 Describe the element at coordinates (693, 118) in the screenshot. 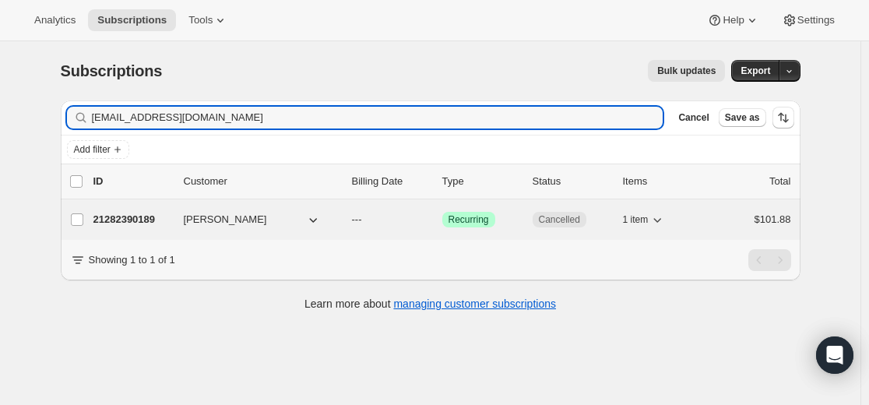

I see `button: Cancel` at that location.